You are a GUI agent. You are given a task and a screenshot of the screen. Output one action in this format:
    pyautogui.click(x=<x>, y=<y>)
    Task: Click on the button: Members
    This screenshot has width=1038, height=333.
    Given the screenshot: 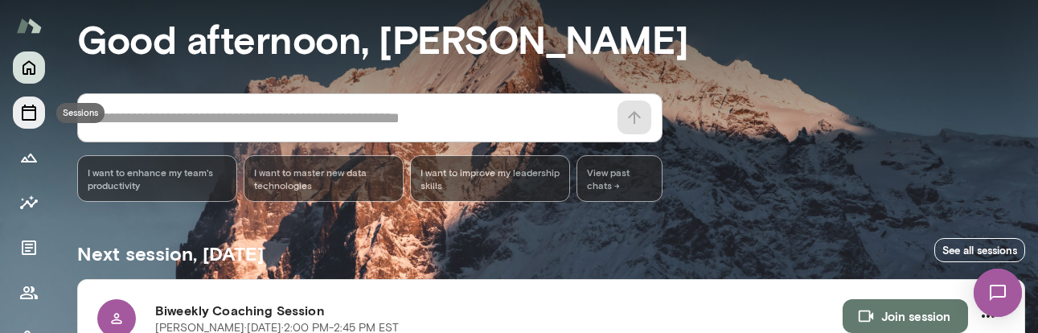 What is the action you would take?
    pyautogui.click(x=29, y=293)
    